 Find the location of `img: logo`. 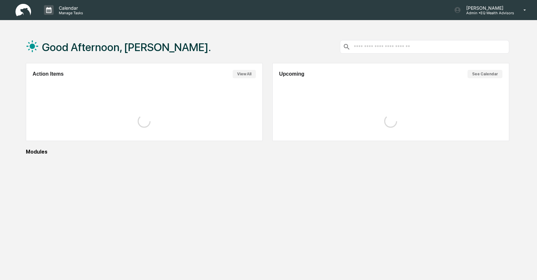

img: logo is located at coordinates (23, 10).